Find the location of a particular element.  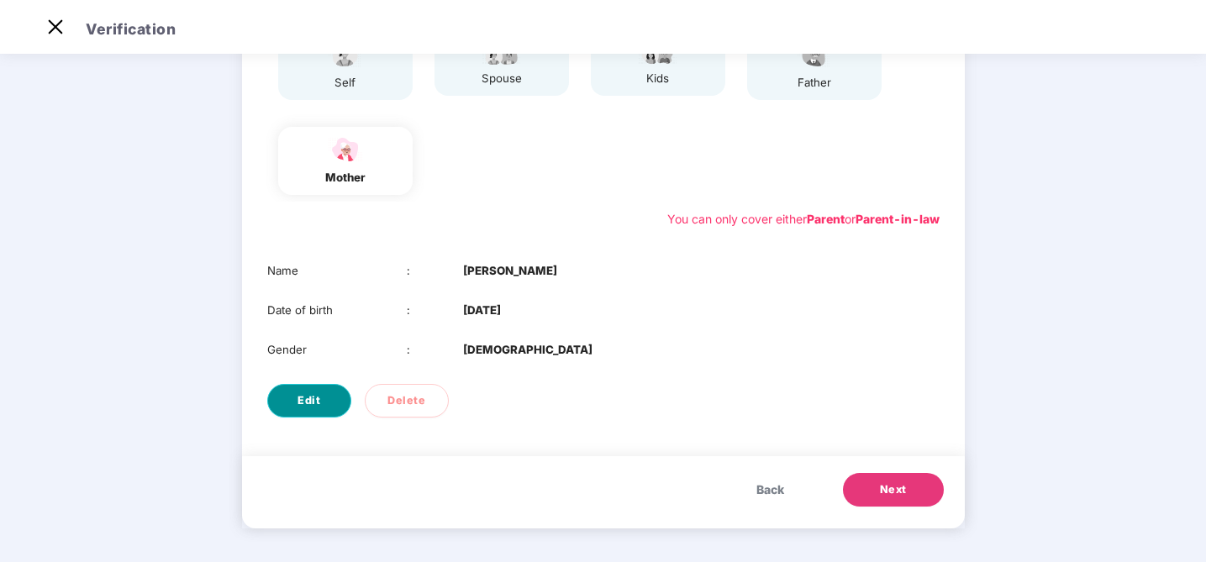

img: svg+xml;base64,PHN2ZyB4bWxucz0iaHR0cDovL3d3dy53My5vcmcvMjAwMC9zdmciIHdpZHRoPSI5Ny44OTciIGhlaWdodD... is located at coordinates (502, 55).